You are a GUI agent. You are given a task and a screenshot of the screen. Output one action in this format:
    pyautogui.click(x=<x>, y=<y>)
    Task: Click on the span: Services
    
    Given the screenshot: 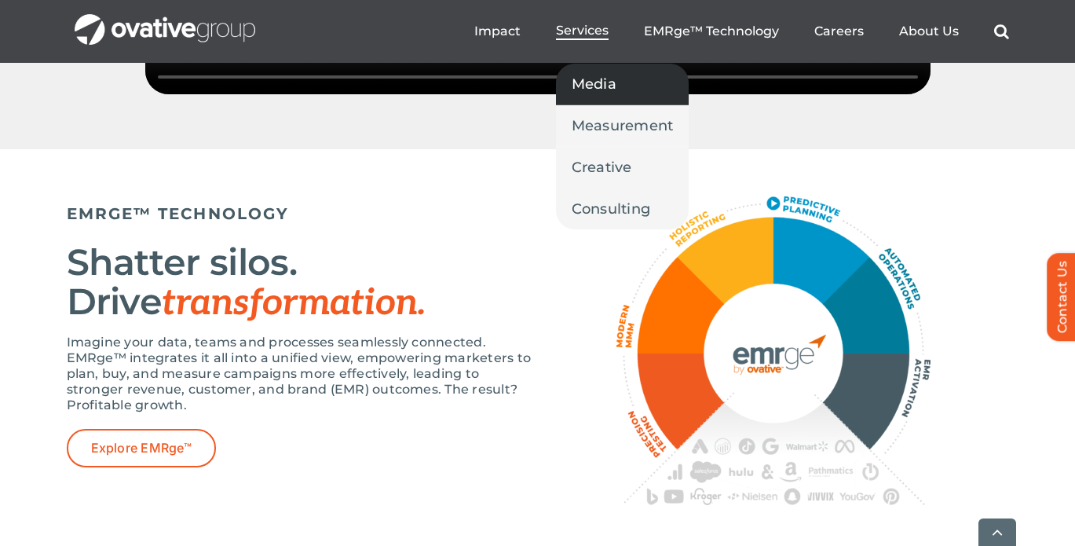 What is the action you would take?
    pyautogui.click(x=582, y=31)
    